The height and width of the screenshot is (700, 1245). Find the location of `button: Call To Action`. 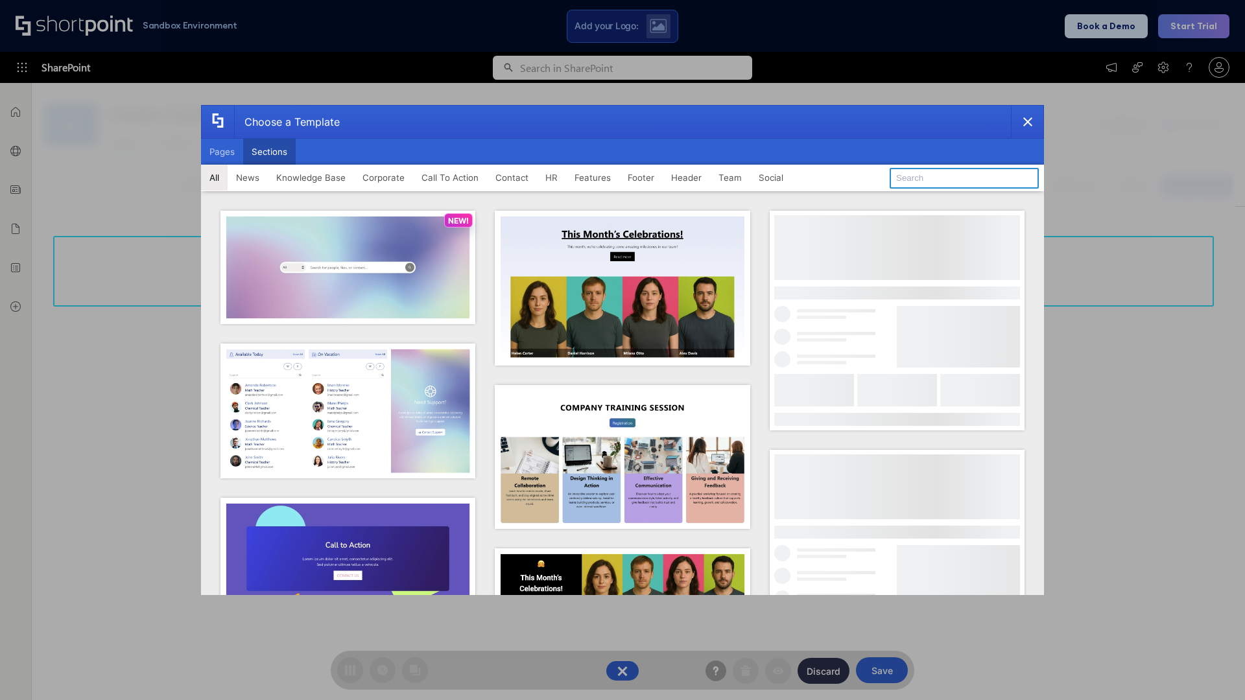

button: Call To Action is located at coordinates (450, 178).